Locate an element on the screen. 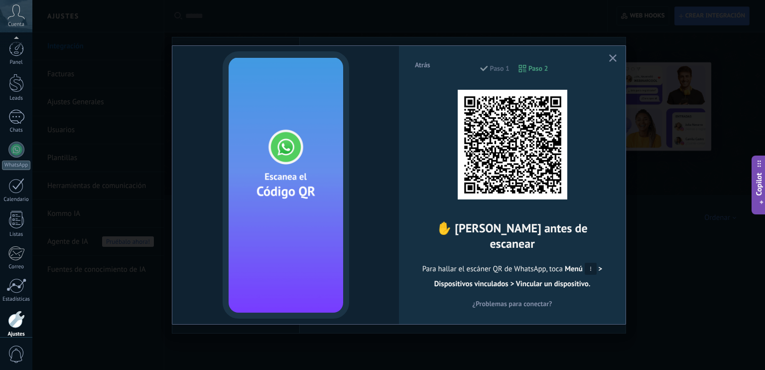 The image size is (765, 370). div: Listas is located at coordinates (16, 234).